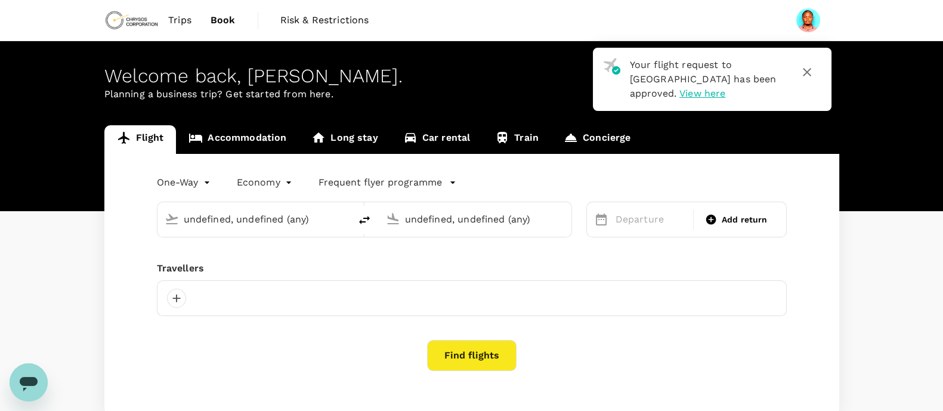  What do you see at coordinates (437, 140) in the screenshot?
I see `a: Car rental` at bounding box center [437, 140].